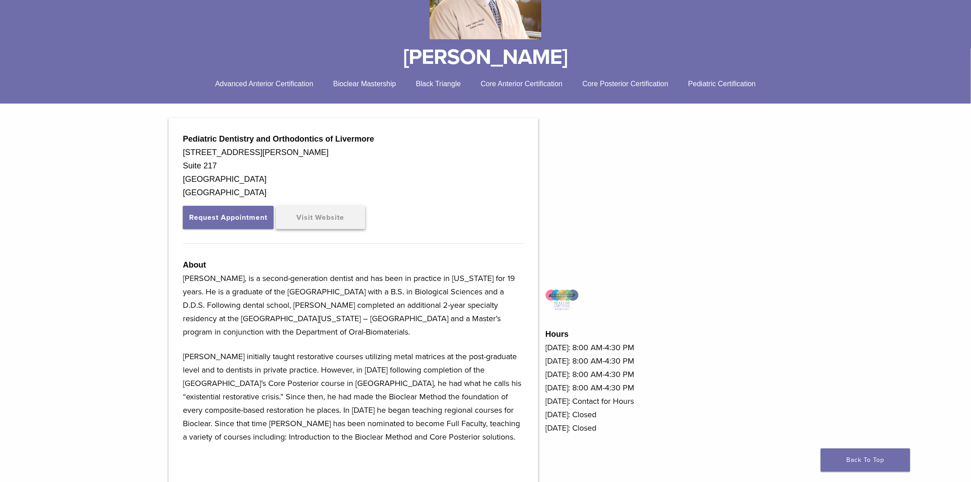 The height and width of the screenshot is (482, 971). Describe the element at coordinates (353, 166) in the screenshot. I see `div: Suite 217` at that location.